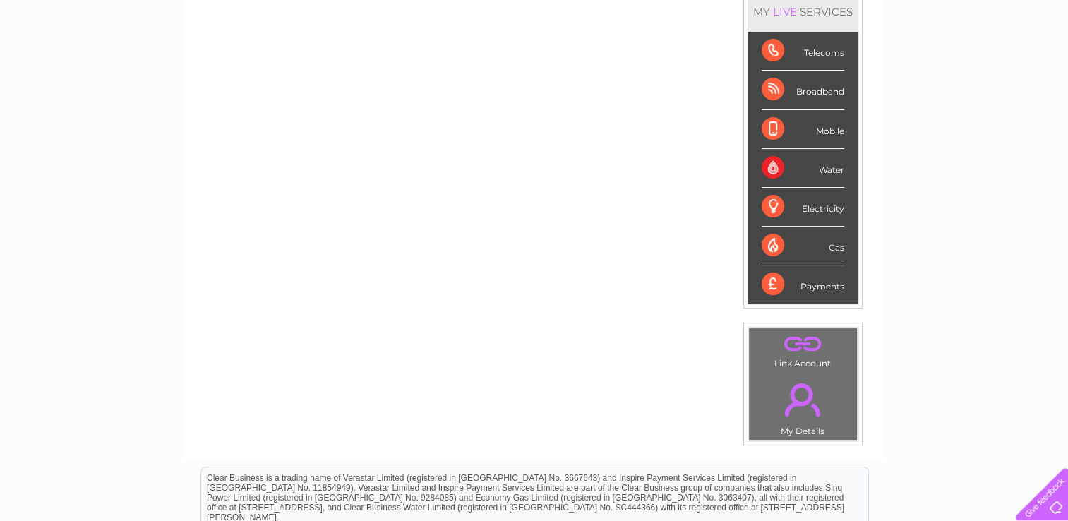 The width and height of the screenshot is (1068, 521). Describe the element at coordinates (803, 207) in the screenshot. I see `div: Electricity` at that location.